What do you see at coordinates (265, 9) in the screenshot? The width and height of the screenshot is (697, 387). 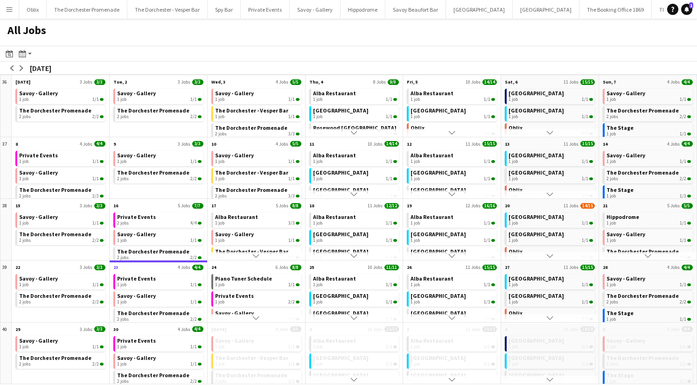 I see `button: Private Events` at bounding box center [265, 9].